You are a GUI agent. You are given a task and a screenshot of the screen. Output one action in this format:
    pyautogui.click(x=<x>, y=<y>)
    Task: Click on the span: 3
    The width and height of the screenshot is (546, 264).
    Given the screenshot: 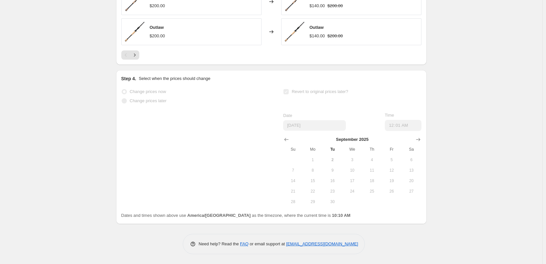 What is the action you would take?
    pyautogui.click(x=352, y=160)
    